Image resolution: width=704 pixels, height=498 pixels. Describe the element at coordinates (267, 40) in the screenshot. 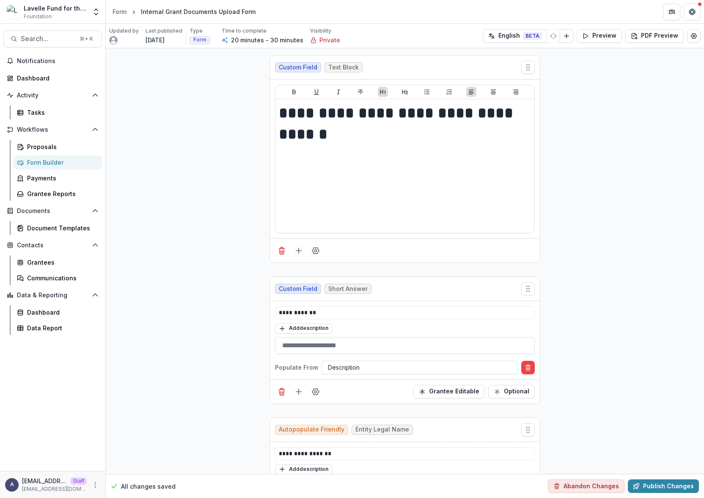

I see `p: 20 minutes - 30 minutes` at that location.